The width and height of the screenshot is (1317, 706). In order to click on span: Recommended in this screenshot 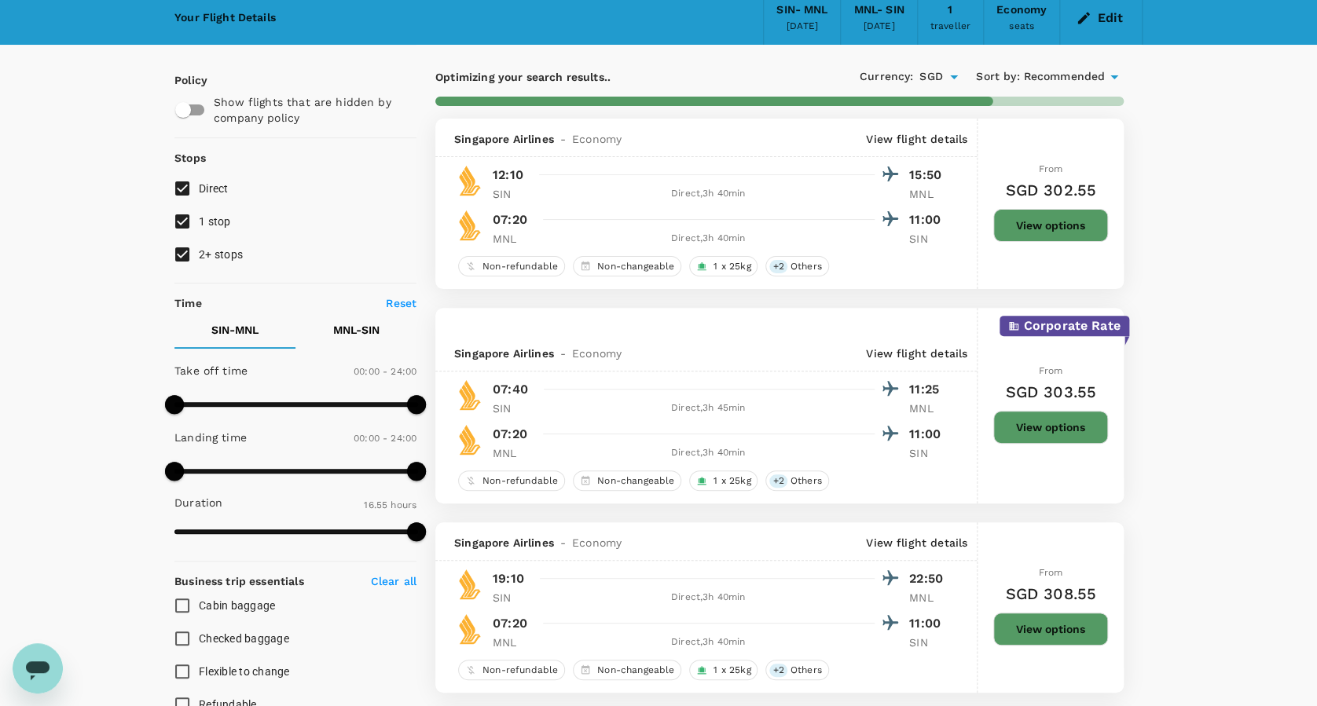, I will do `click(1064, 77)`.